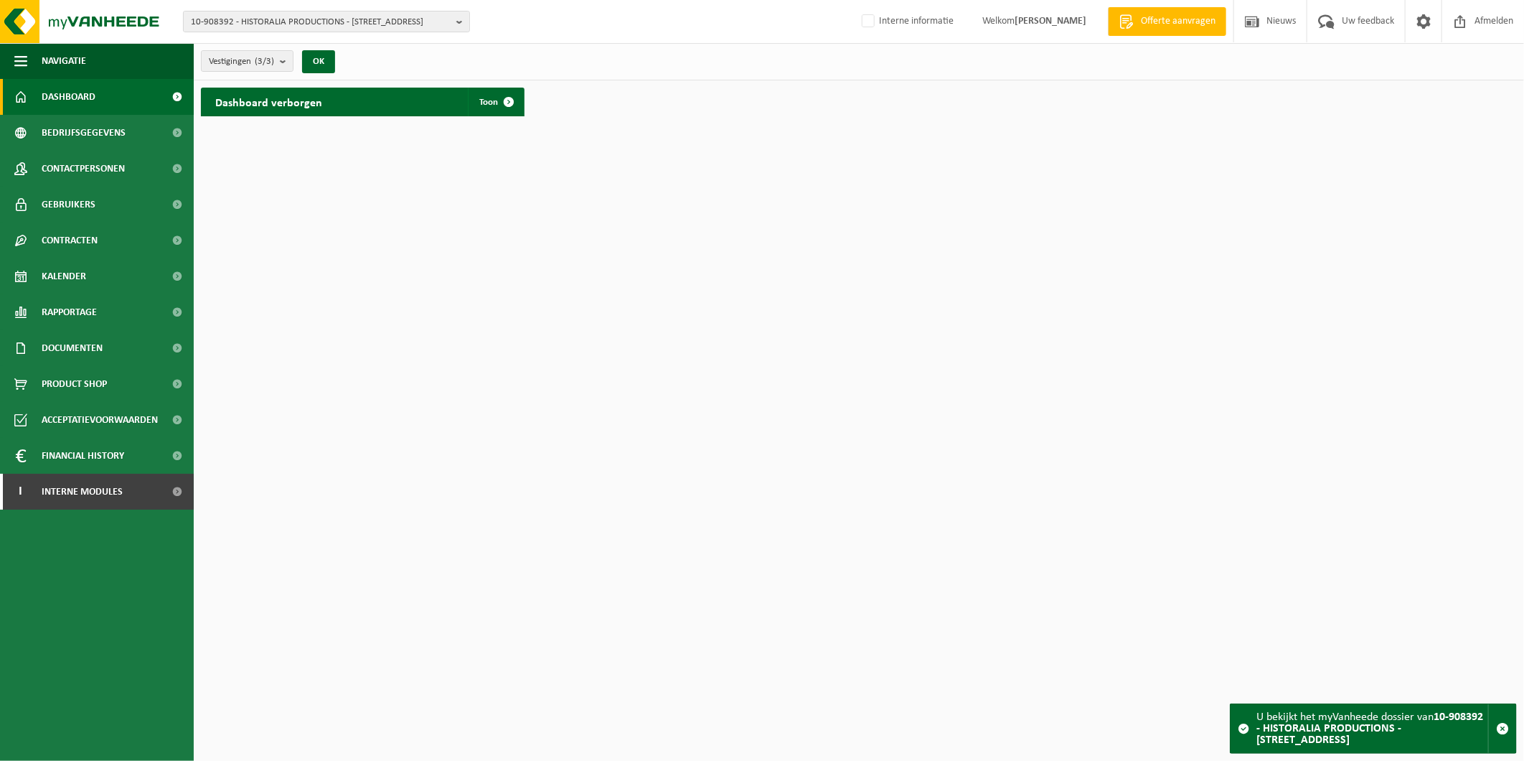 This screenshot has width=1524, height=761. What do you see at coordinates (68, 205) in the screenshot?
I see `span: Gebruikers` at bounding box center [68, 205].